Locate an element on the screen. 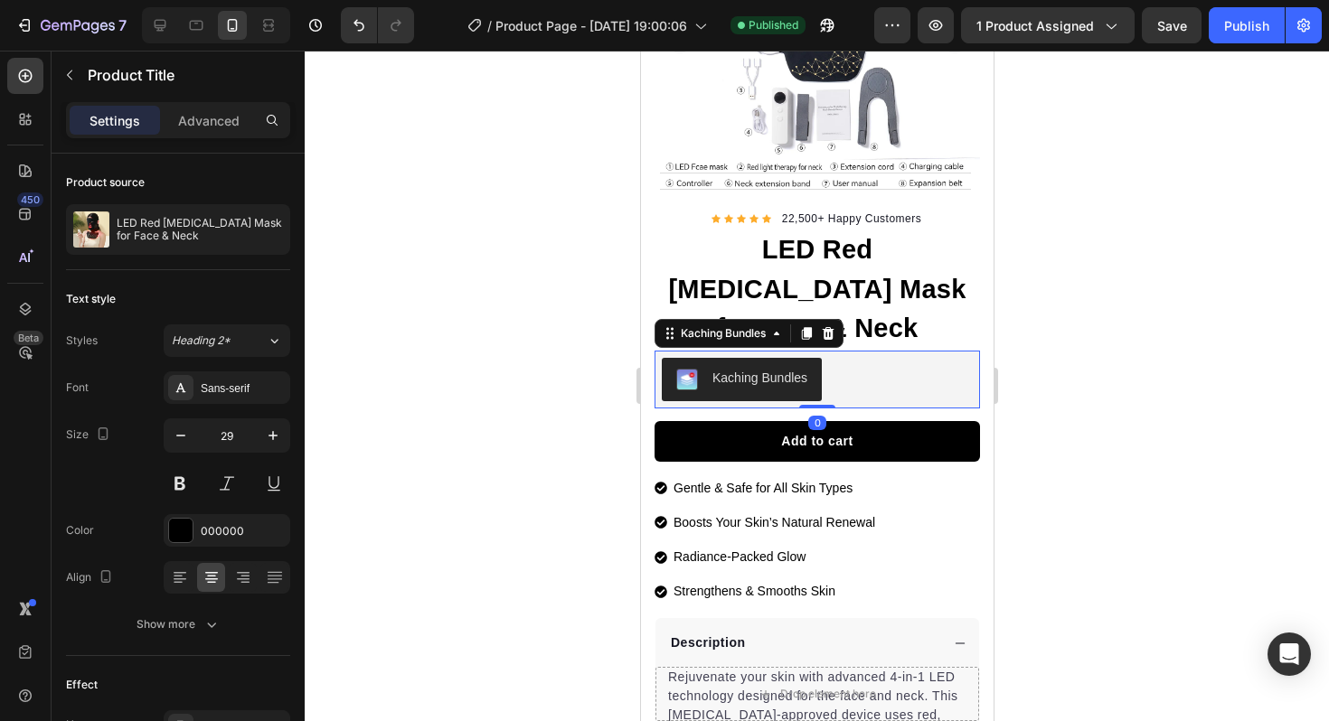 The image size is (1329, 721). p: Gentle & Safe for All Skin Types is located at coordinates (133, 438).